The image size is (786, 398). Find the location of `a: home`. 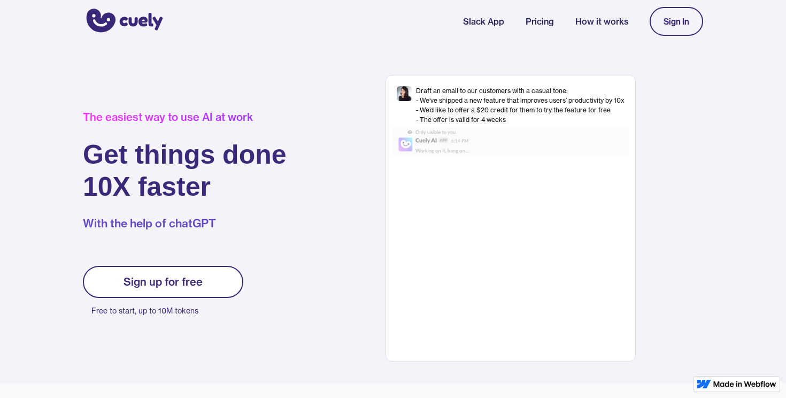

a: home is located at coordinates (123, 21).